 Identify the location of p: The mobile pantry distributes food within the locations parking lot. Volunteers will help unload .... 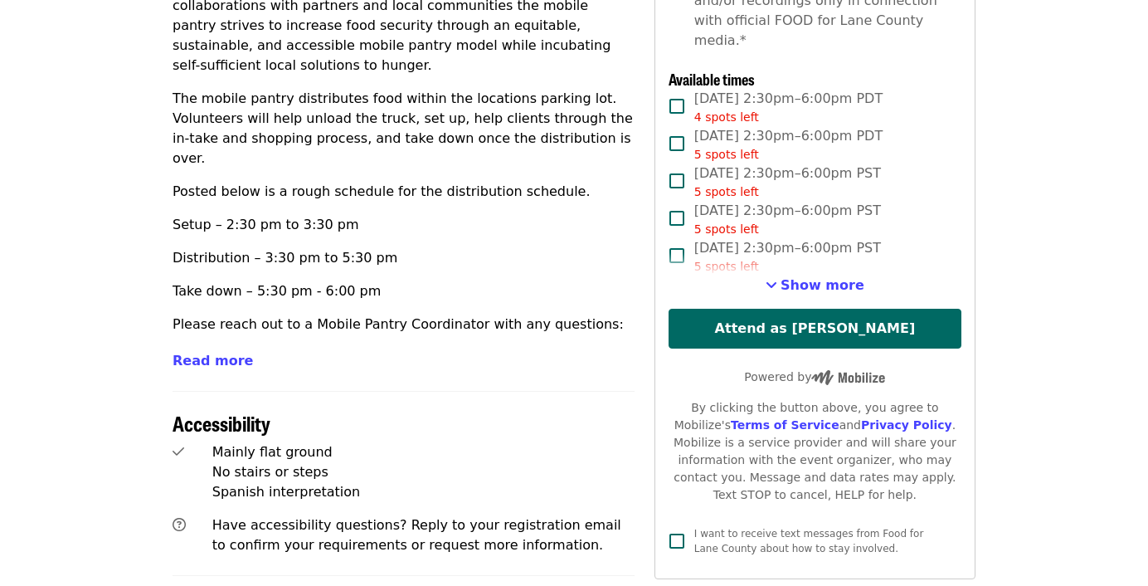
(403, 129).